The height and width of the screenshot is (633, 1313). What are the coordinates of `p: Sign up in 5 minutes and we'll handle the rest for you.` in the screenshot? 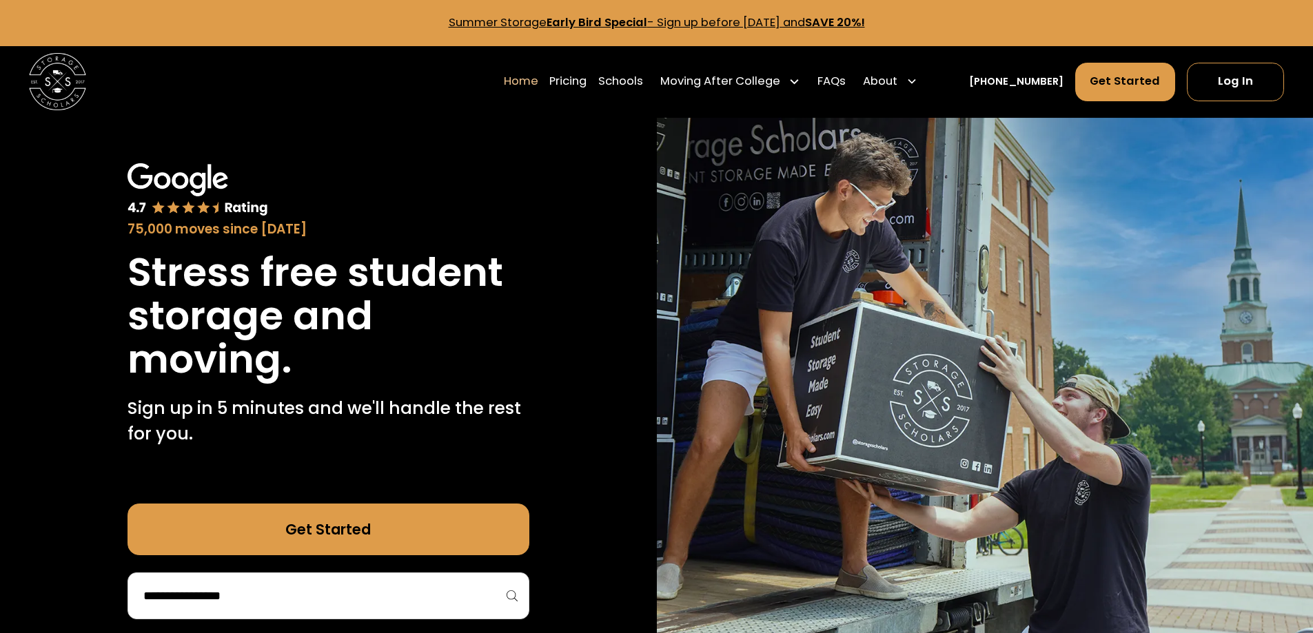 It's located at (328, 421).